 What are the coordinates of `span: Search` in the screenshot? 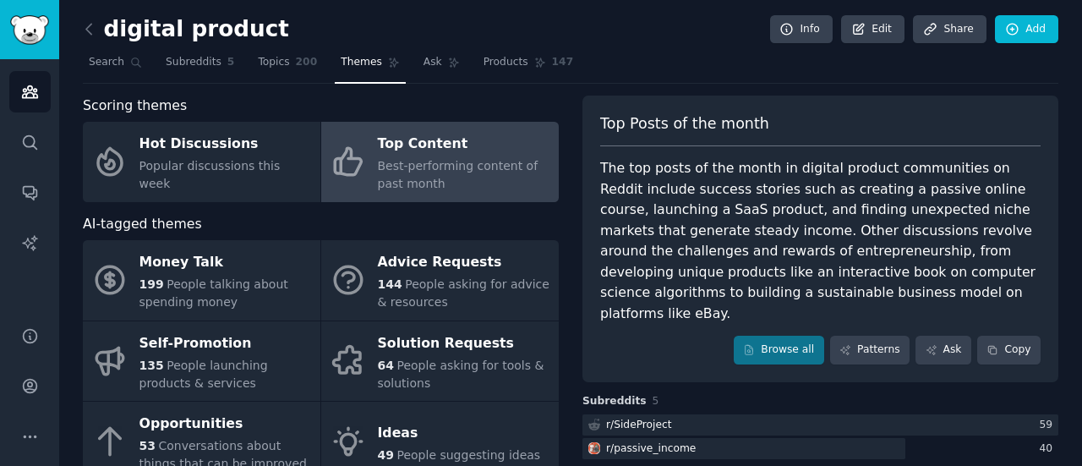 It's located at (107, 63).